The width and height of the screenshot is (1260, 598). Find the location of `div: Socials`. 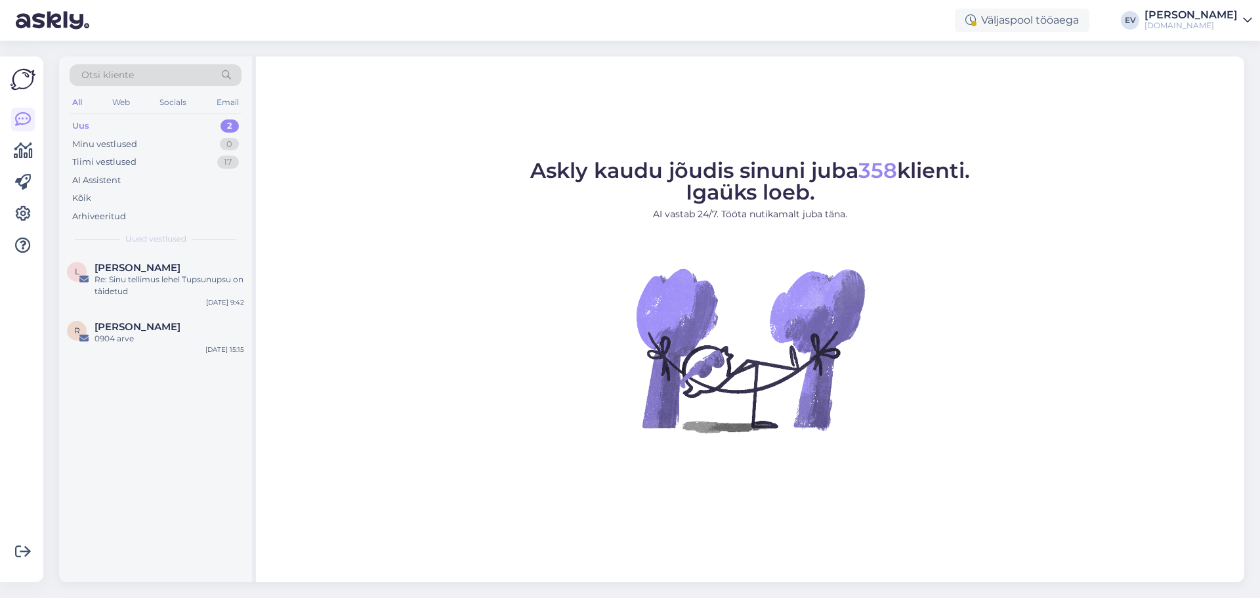

div: Socials is located at coordinates (173, 102).